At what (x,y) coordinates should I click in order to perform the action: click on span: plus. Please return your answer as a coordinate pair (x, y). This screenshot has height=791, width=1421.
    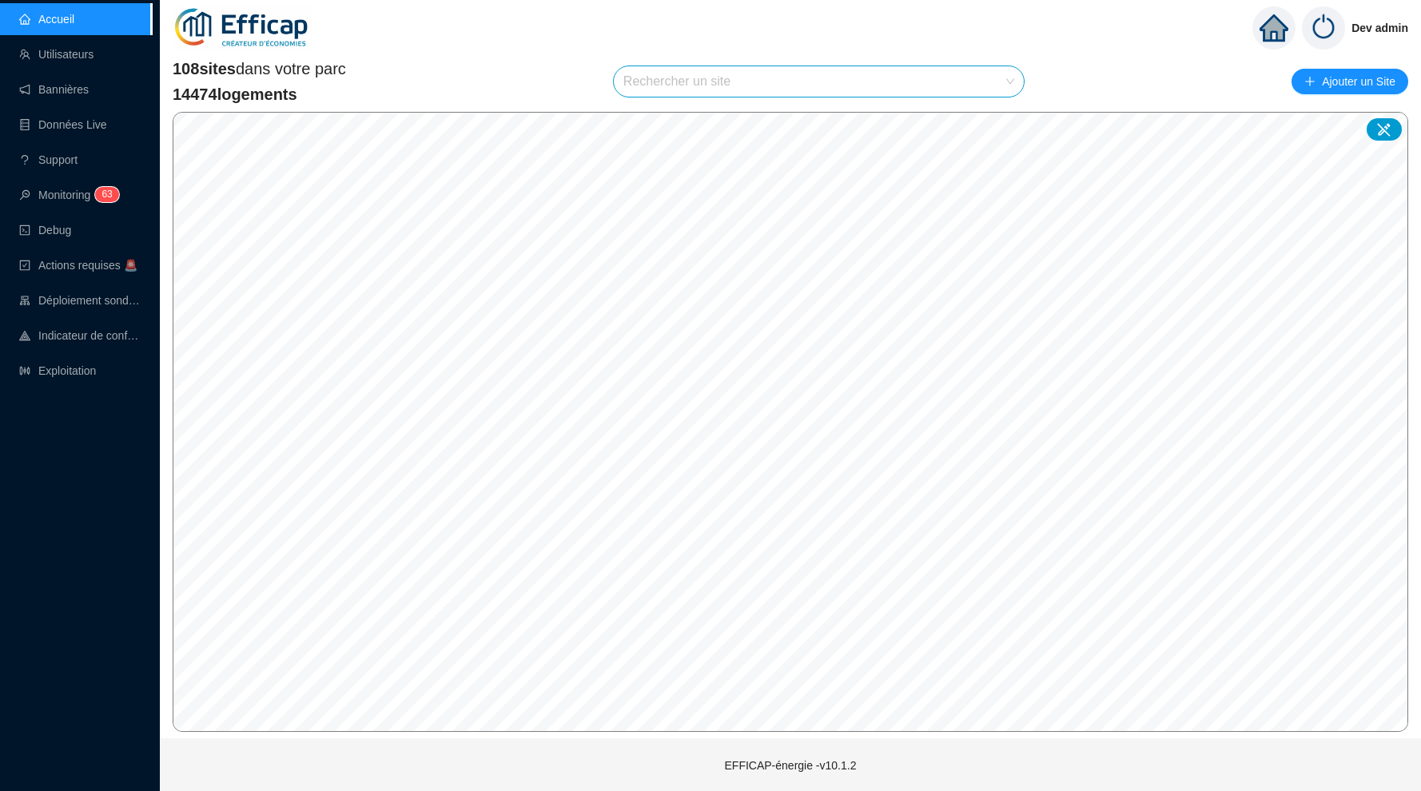
    Looking at the image, I should click on (1310, 82).